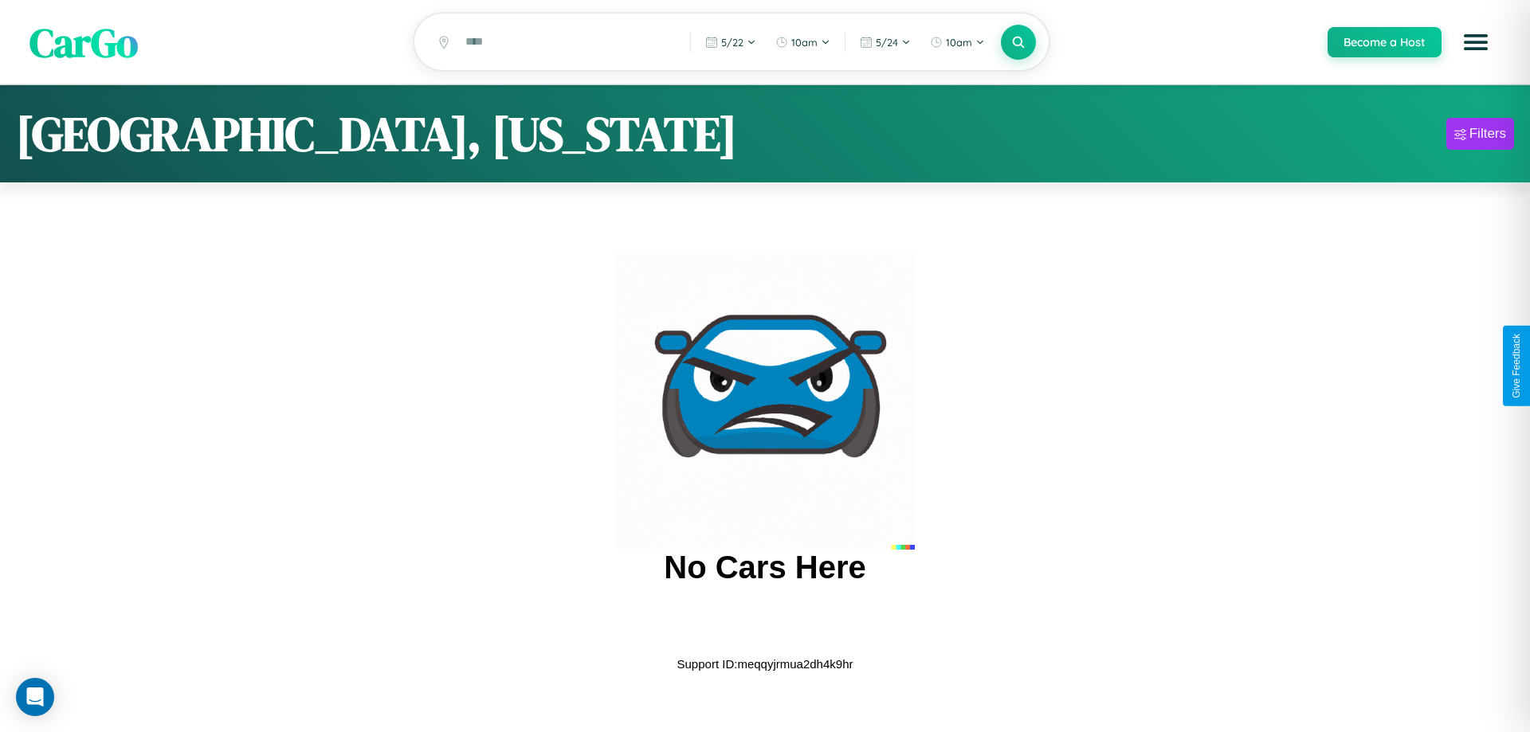 The height and width of the screenshot is (732, 1530). Describe the element at coordinates (764, 567) in the screenshot. I see `h2: No Cars Here` at that location.